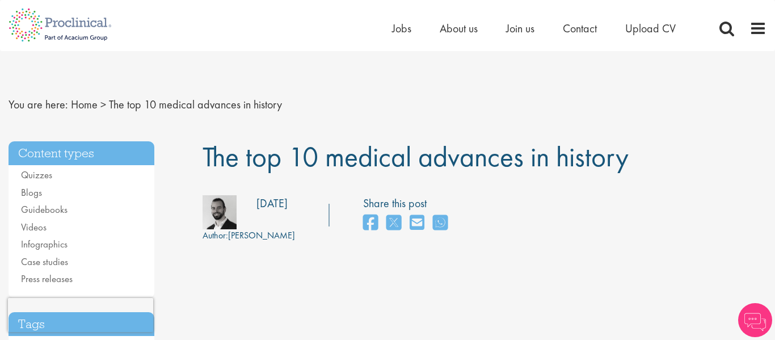  Describe the element at coordinates (47, 279) in the screenshot. I see `a: Press releases` at that location.